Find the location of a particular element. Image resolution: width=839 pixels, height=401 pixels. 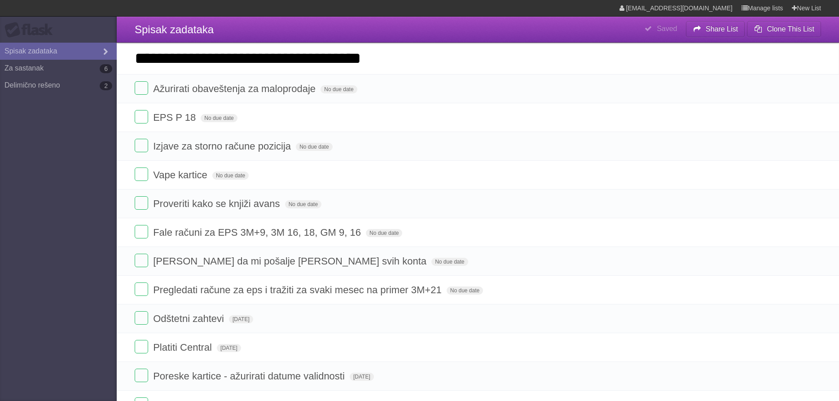

b: Clone This List is located at coordinates (791, 29).